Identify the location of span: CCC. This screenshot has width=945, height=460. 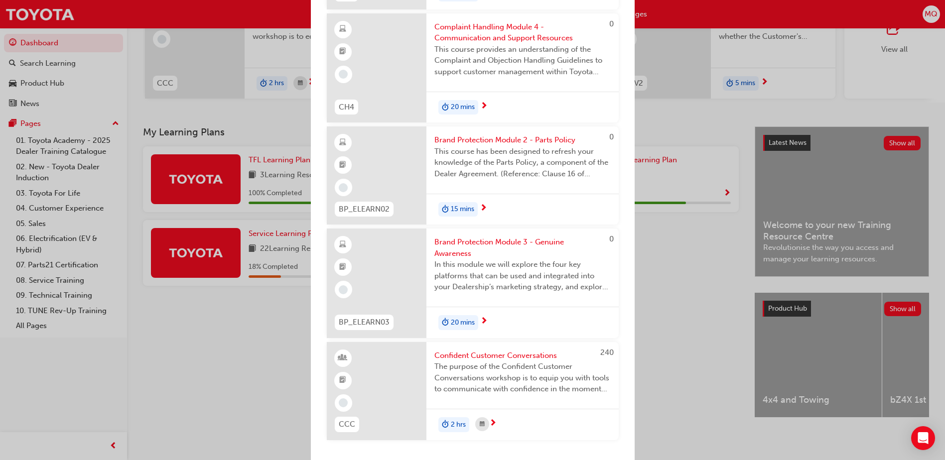
(347, 424).